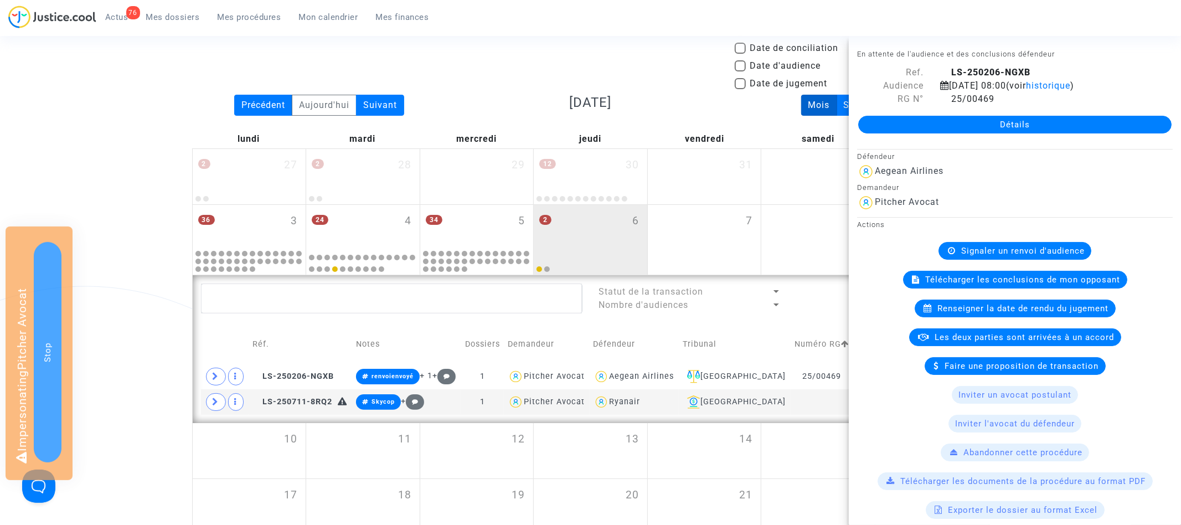 Image resolution: width=1181 pixels, height=525 pixels. I want to click on span: Exporter le dossier au format Excel, so click(1023, 510).